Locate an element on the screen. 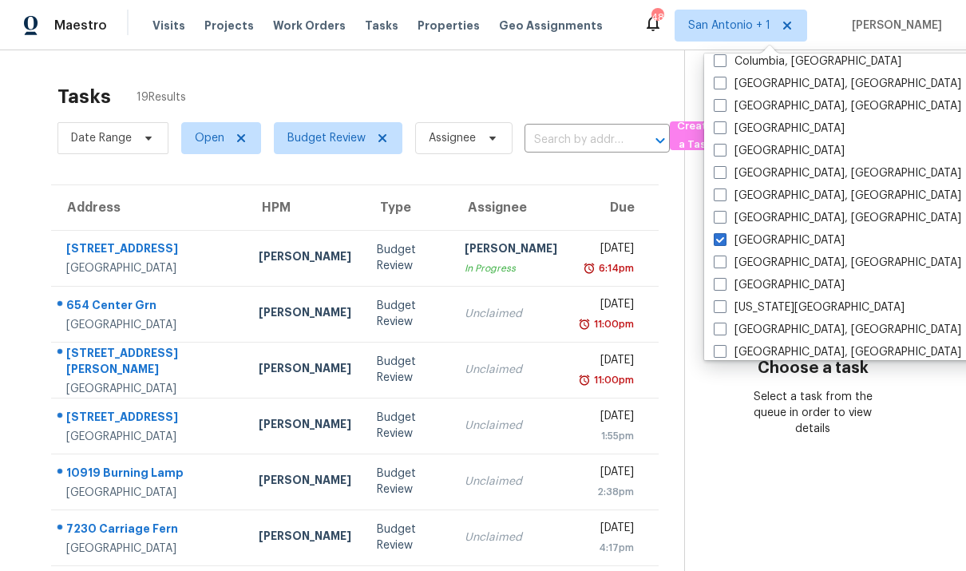 This screenshot has width=966, height=571. th: Due is located at coordinates (614, 208).